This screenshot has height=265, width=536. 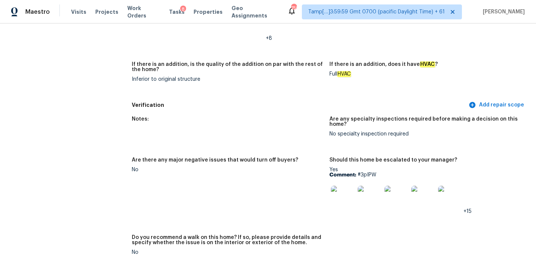 I want to click on span: Tamp[…]3:59:59 Gmt 0700 (pacific Daylight Time) + 61, so click(x=376, y=12).